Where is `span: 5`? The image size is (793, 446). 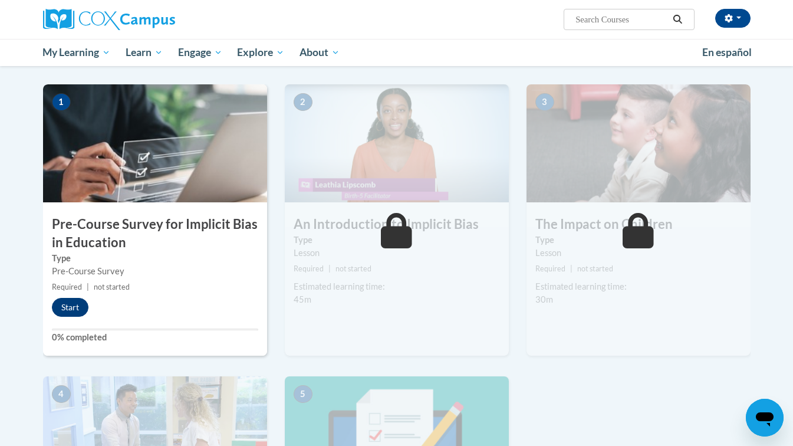
span: 5 is located at coordinates (303, 394).